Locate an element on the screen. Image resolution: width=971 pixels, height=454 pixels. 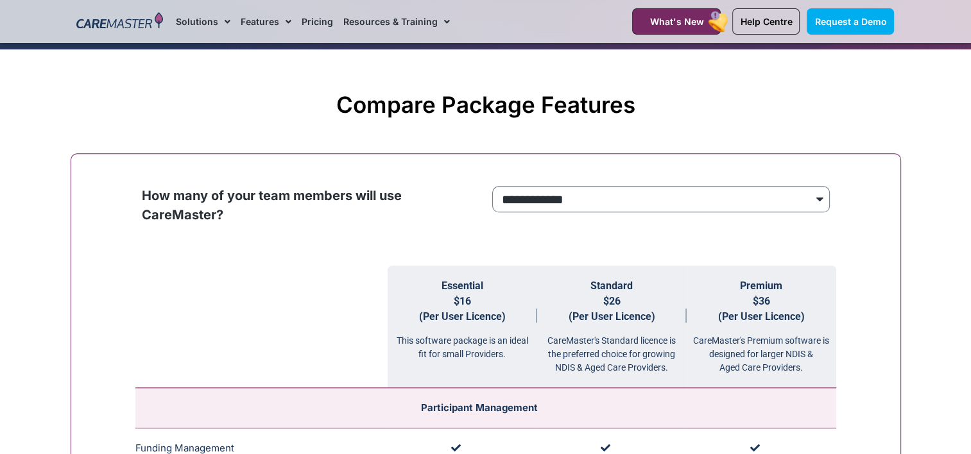
a: What's New is located at coordinates (677, 21).